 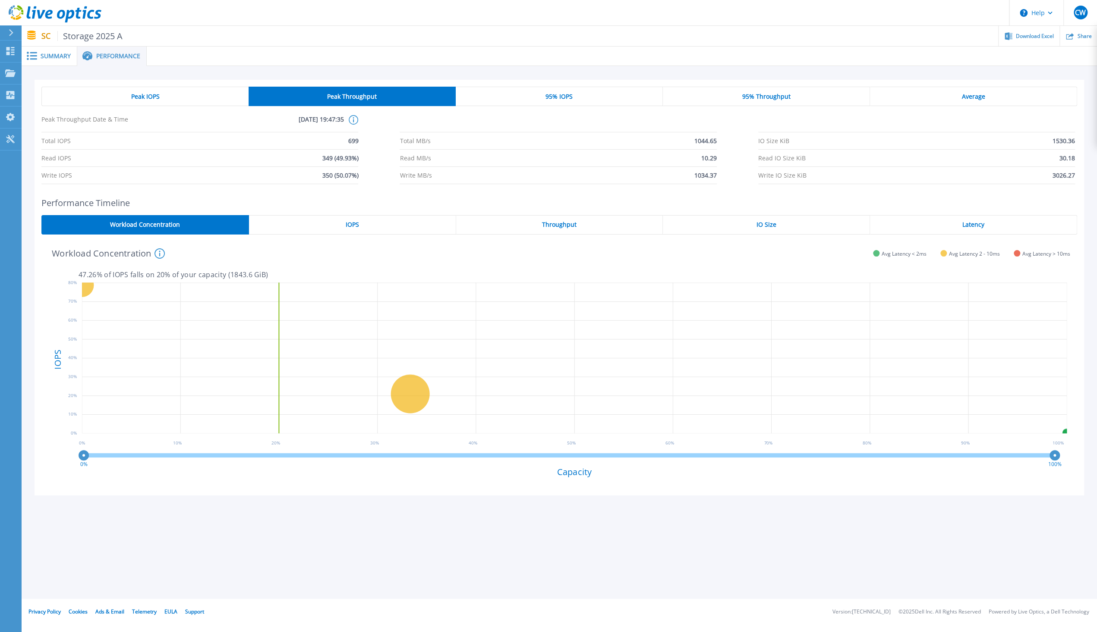 What do you see at coordinates (782, 175) in the screenshot?
I see `span: Write IO Size KiB` at bounding box center [782, 175].